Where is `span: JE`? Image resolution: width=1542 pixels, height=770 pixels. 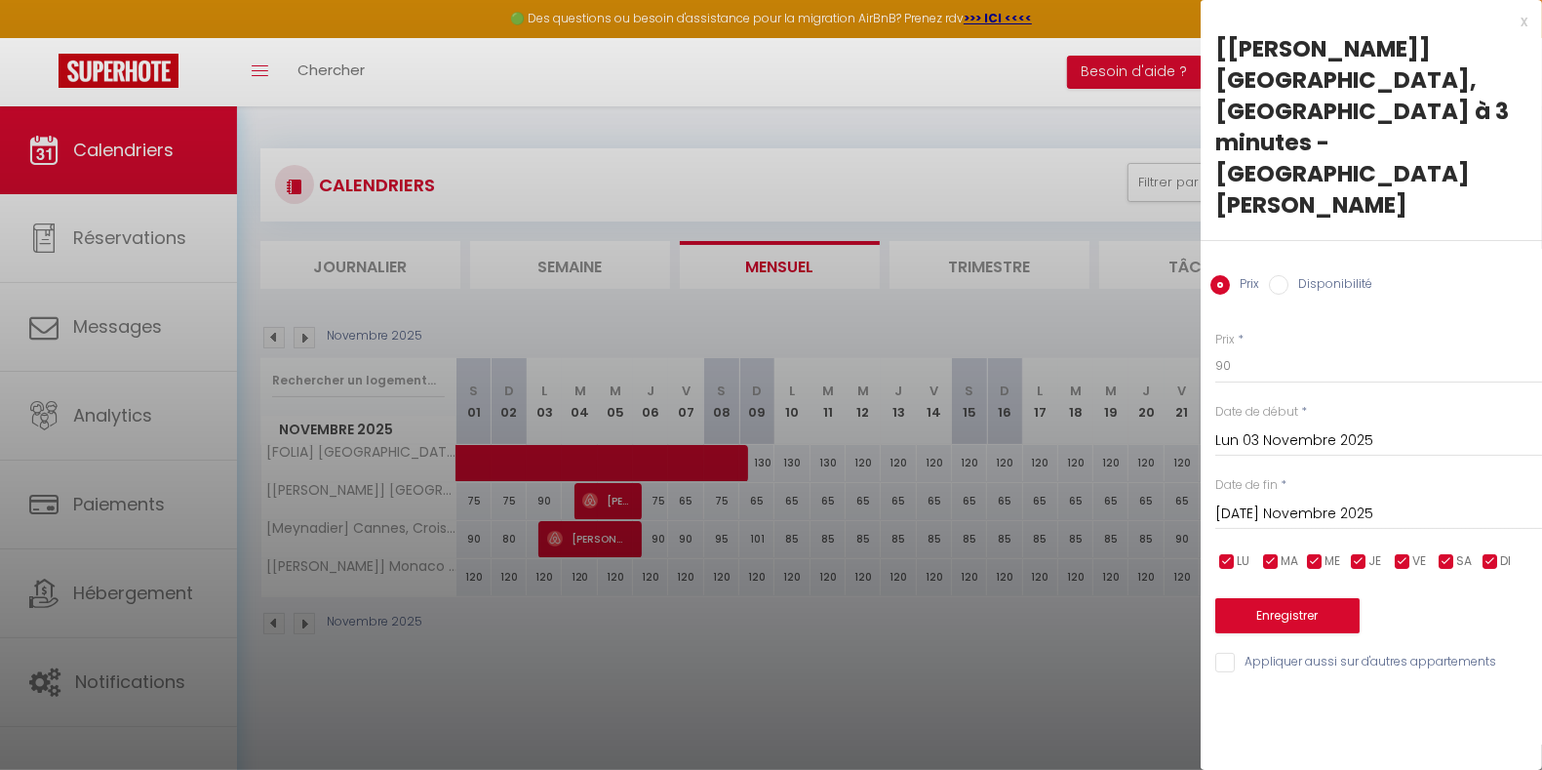
span: JE is located at coordinates (1374, 561).